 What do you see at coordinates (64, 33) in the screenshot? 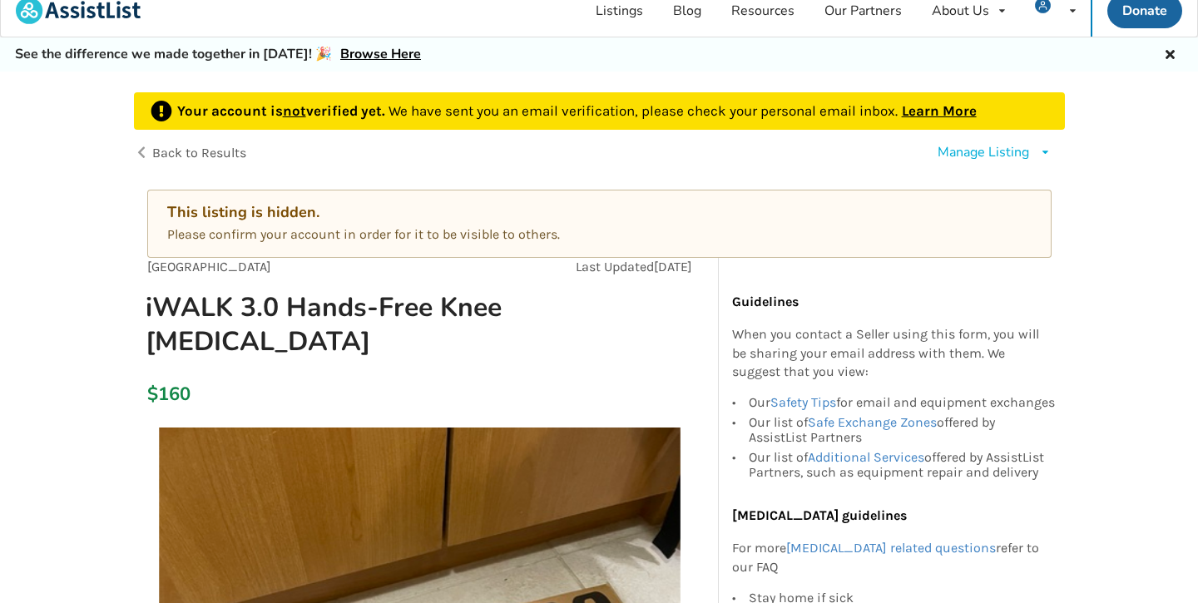
I see `div: v 4.0.25` at bounding box center [64, 33].